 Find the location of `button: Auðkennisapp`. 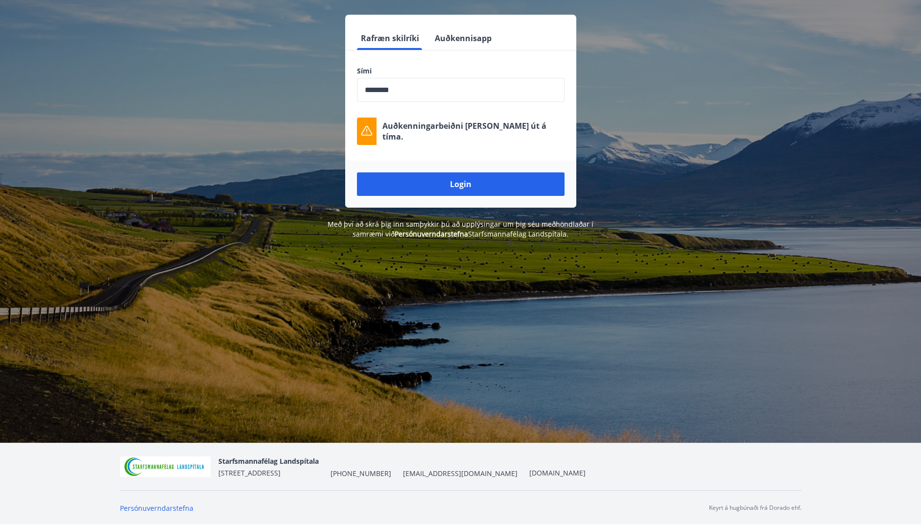

button: Auðkennisapp is located at coordinates (463, 38).